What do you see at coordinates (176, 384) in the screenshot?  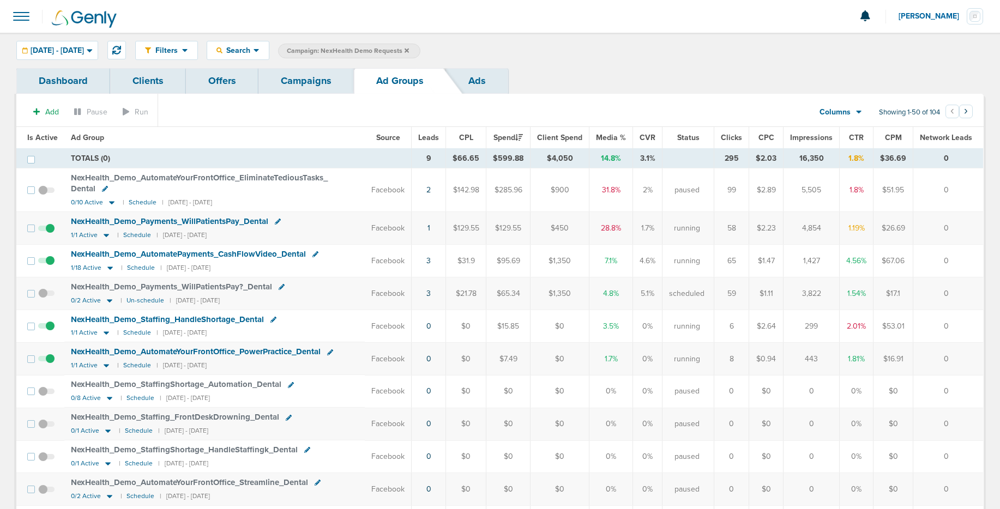 I see `span: NexHealth_ Demo_ StaffingShortage_ Automation_ Dental` at bounding box center [176, 384].